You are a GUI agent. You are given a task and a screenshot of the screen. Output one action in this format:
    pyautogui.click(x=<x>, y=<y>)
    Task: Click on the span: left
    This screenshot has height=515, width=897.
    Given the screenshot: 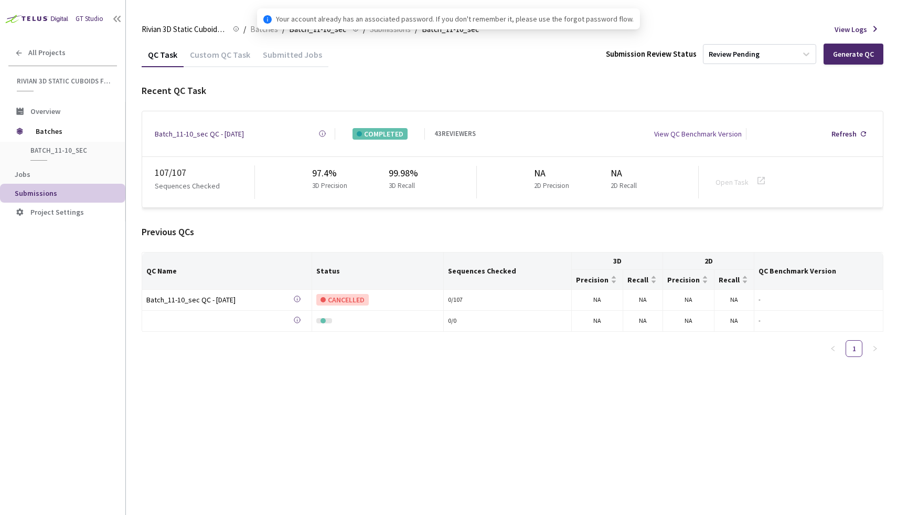 What is the action you would take?
    pyautogui.click(x=833, y=348)
    